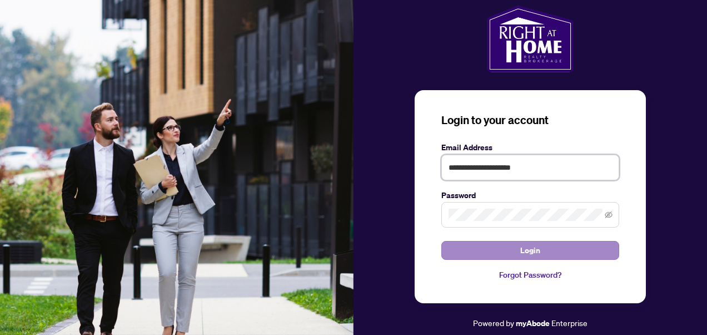  What do you see at coordinates (530, 39) in the screenshot?
I see `img: ma-logo` at bounding box center [530, 39].